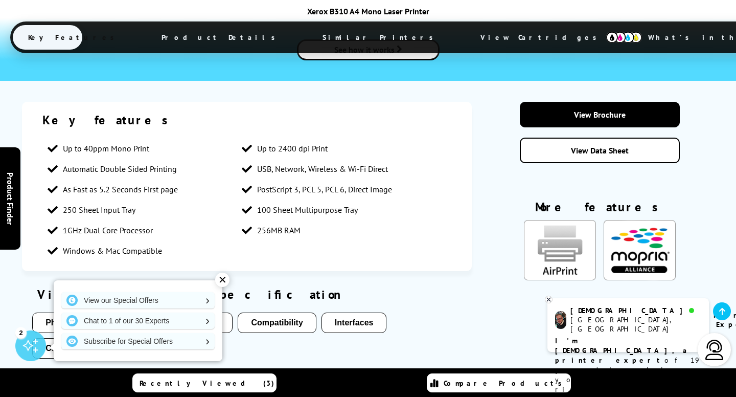 The image size is (736, 397). I want to click on span: Product Details, so click(221, 37).